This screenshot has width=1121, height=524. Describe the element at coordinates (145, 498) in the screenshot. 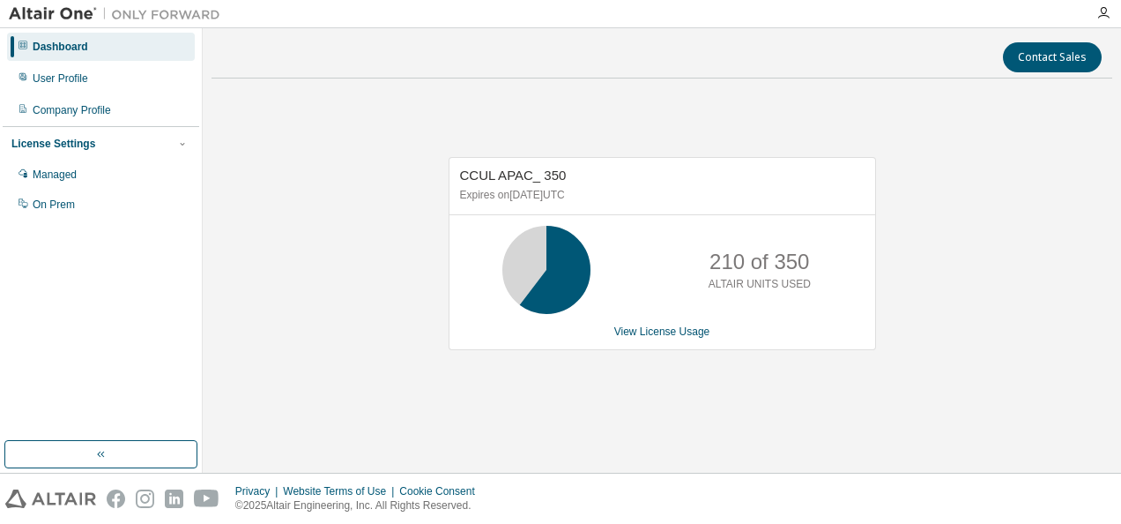

I see `img: instagram.svg` at that location.